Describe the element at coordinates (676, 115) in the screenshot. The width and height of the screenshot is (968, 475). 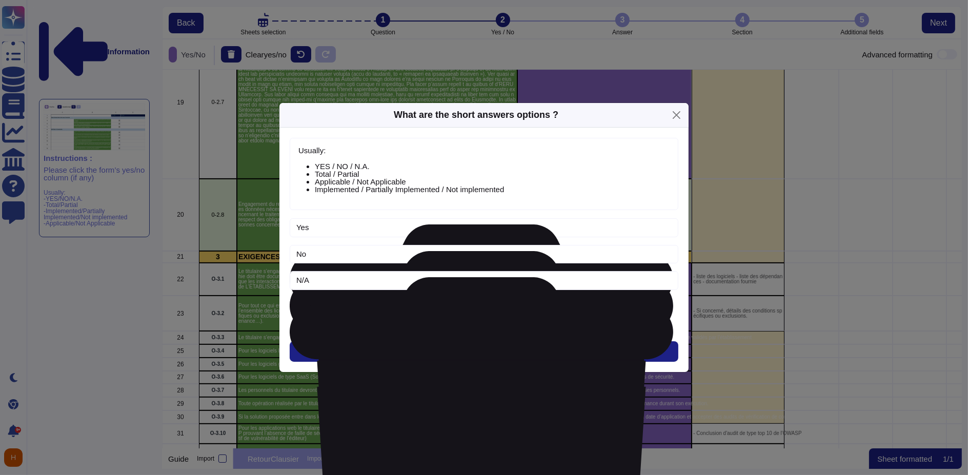
I see `button: Close` at that location.